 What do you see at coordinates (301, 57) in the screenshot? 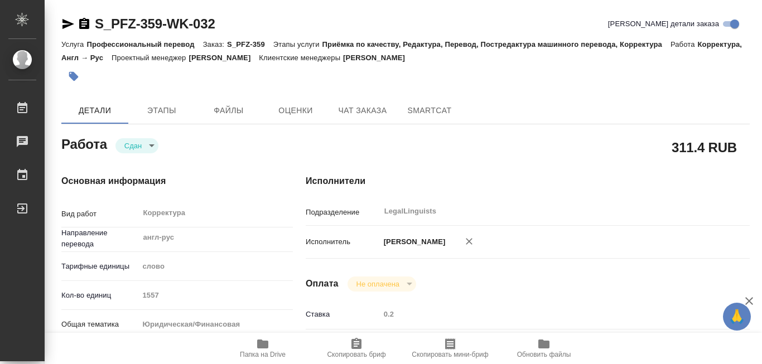
I see `p: Клиентские менеджеры` at bounding box center [301, 57].